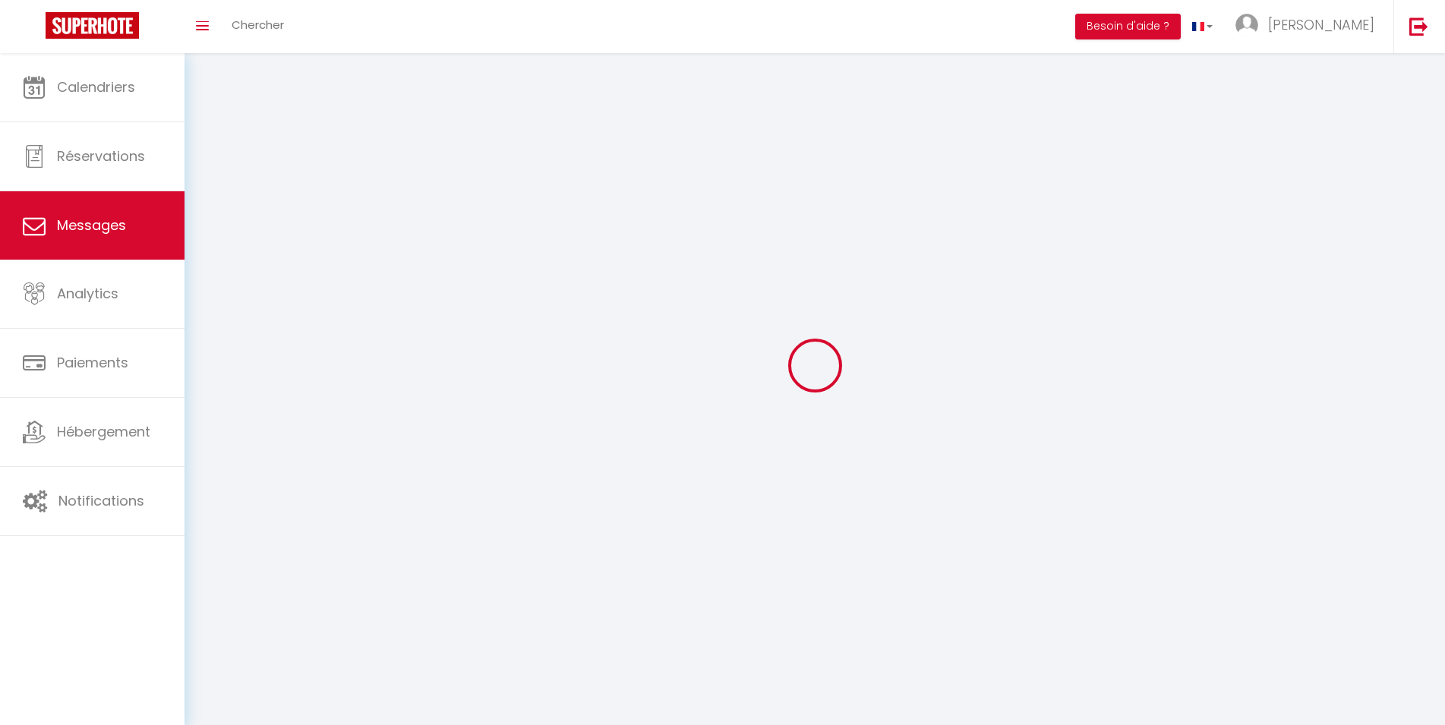 This screenshot has height=725, width=1445. Describe the element at coordinates (257, 24) in the screenshot. I see `span: Chercher` at that location.